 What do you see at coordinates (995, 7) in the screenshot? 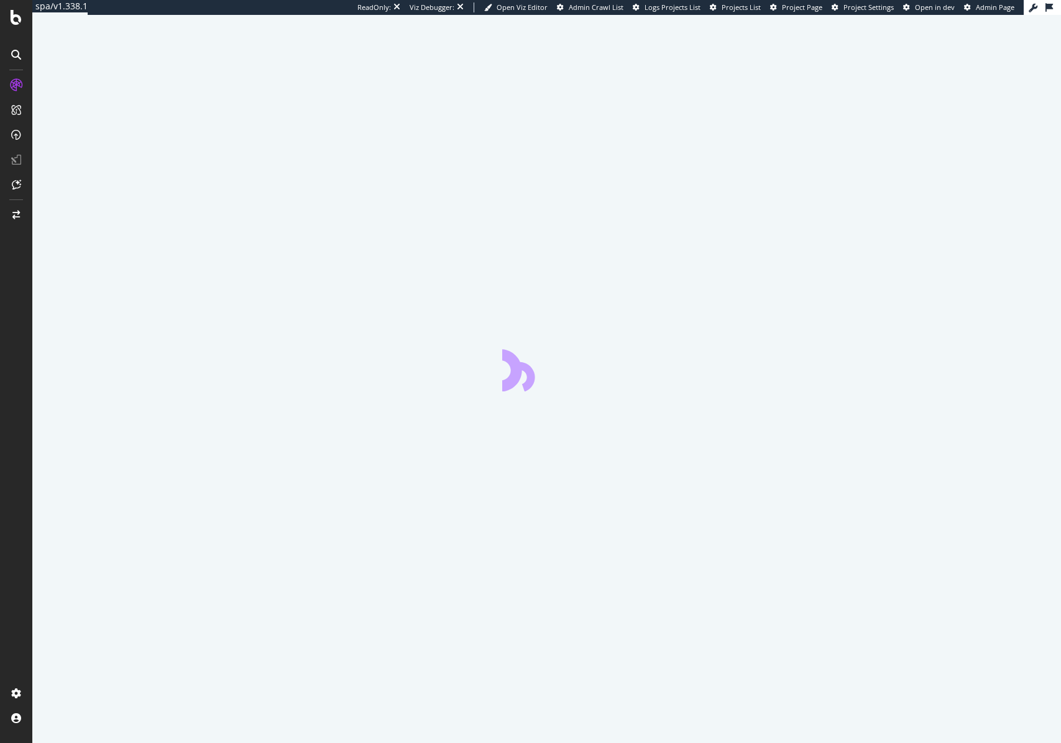
I see `span: Admin Page` at bounding box center [995, 7].